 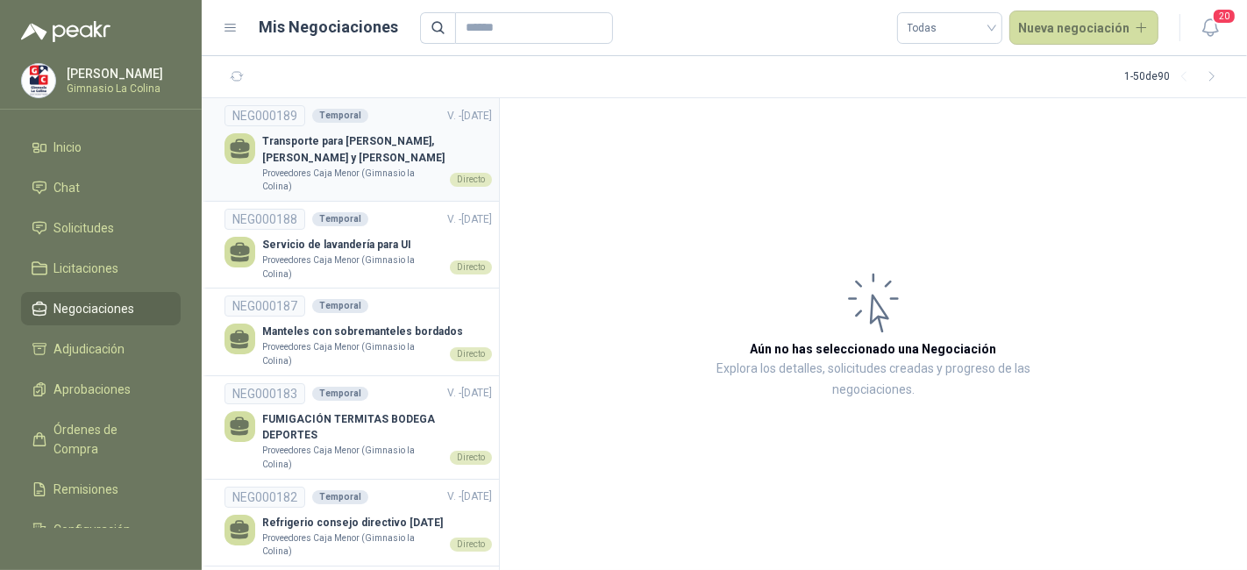 I want to click on span: Configuración, so click(x=93, y=530).